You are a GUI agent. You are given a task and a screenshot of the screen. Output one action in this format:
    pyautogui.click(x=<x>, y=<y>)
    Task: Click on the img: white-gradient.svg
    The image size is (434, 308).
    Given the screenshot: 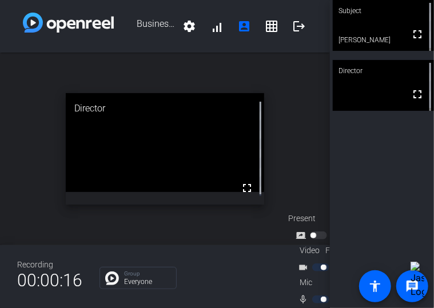 What is the action you would take?
    pyautogui.click(x=68, y=22)
    